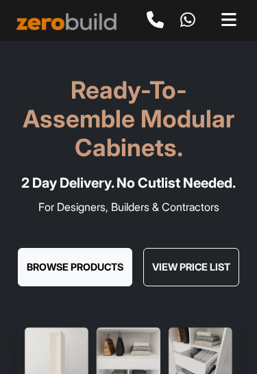 The height and width of the screenshot is (374, 257). I want to click on button: View Price List, so click(191, 267).